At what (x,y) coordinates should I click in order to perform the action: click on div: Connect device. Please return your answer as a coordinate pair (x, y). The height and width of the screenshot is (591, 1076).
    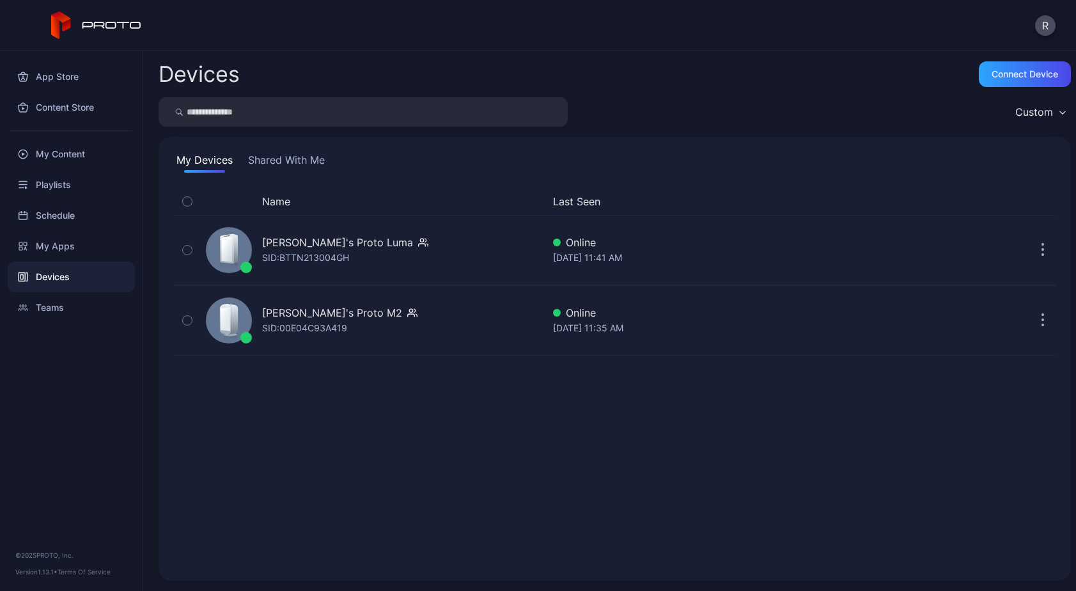
    Looking at the image, I should click on (1025, 74).